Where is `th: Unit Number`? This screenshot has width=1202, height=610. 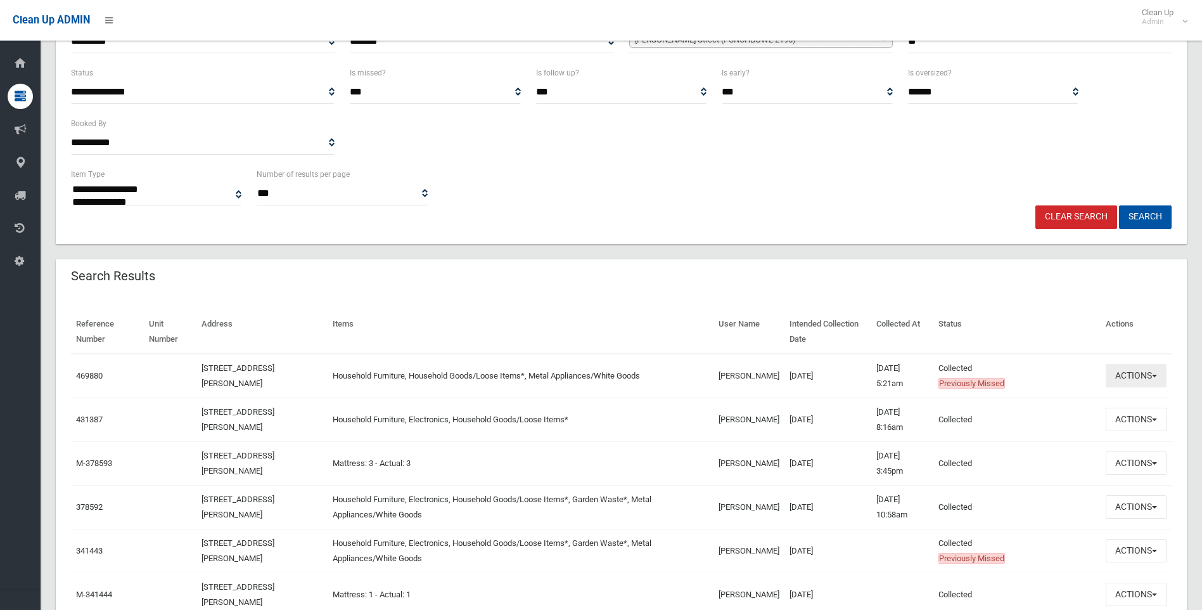 th: Unit Number is located at coordinates (170, 332).